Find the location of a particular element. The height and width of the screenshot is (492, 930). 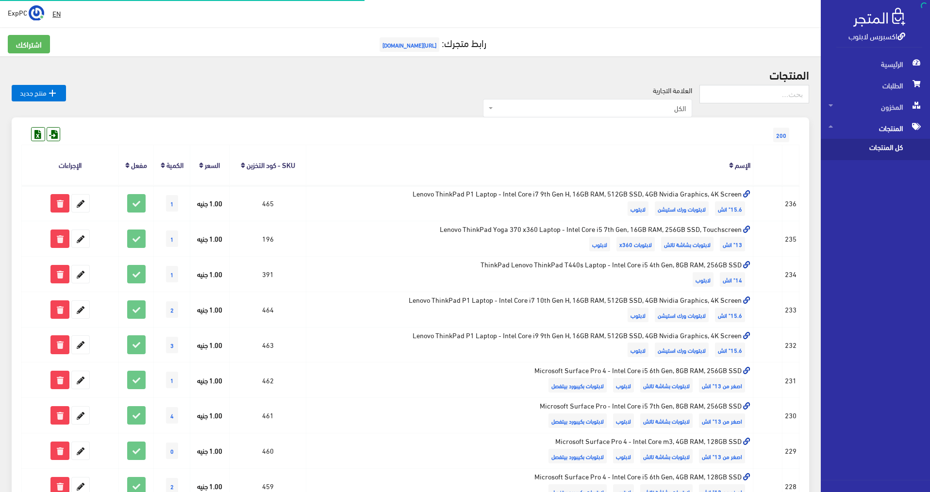

td: 460 is located at coordinates (268, 451).